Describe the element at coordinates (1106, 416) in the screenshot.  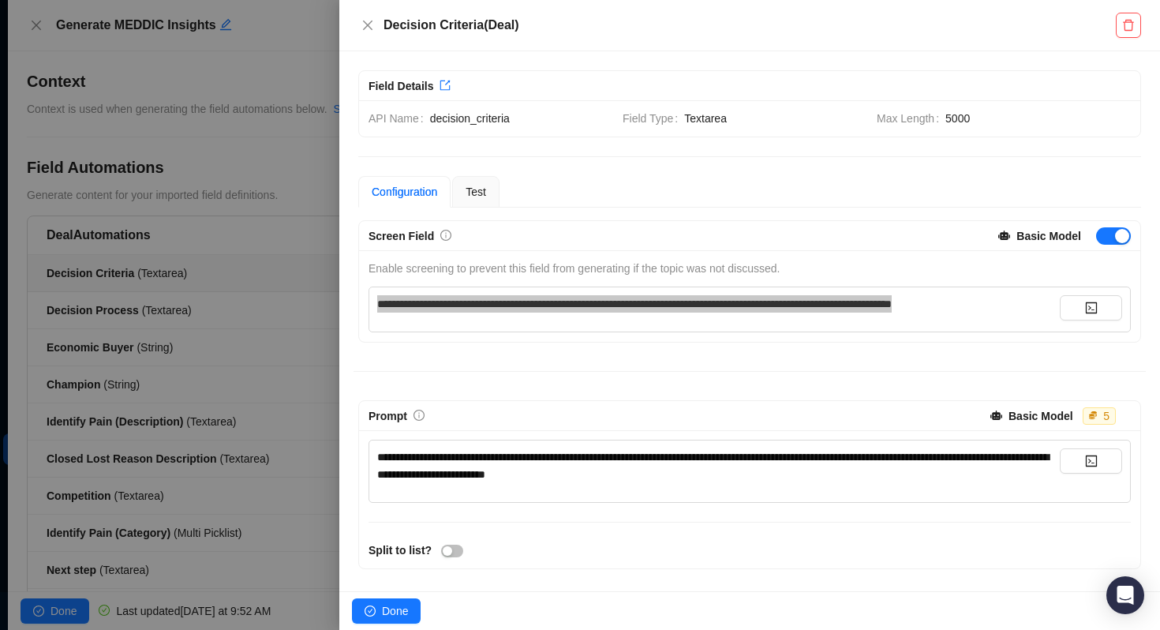
I see `div: 5` at that location.